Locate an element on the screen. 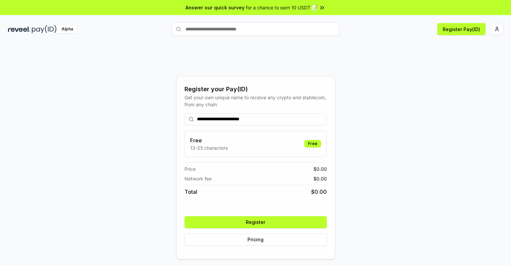  button: Register is located at coordinates (255, 223).